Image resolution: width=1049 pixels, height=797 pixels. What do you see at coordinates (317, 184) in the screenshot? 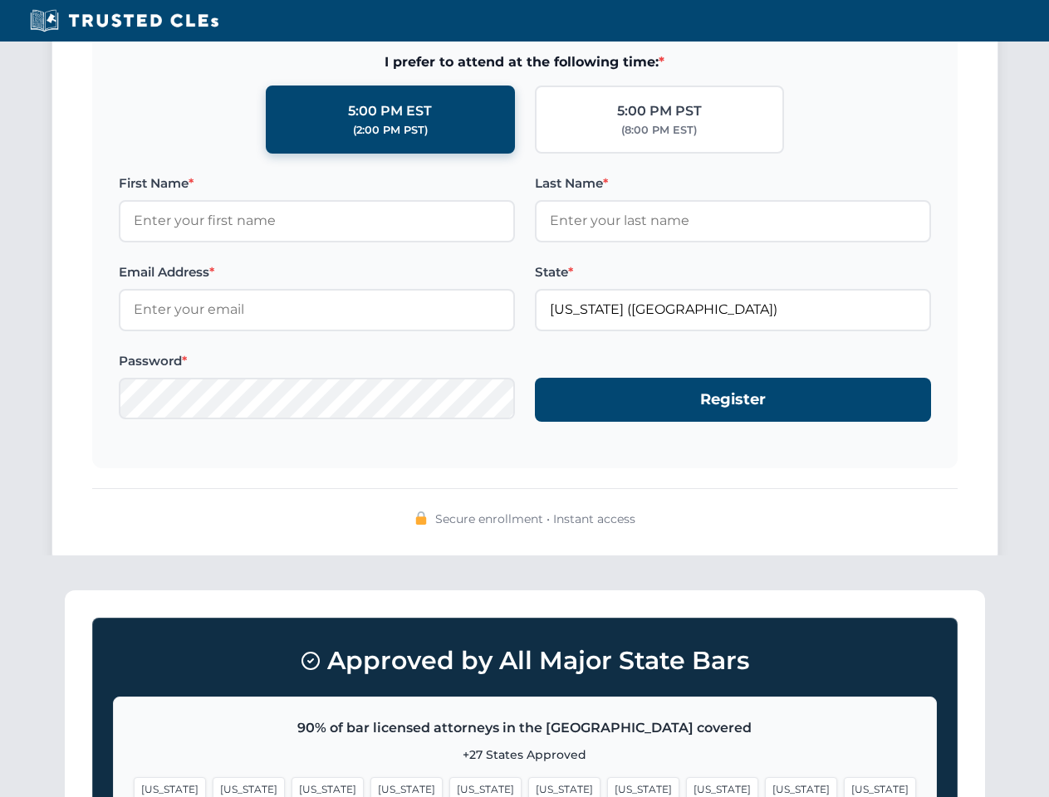
I see `label: First Name` at bounding box center [317, 184].